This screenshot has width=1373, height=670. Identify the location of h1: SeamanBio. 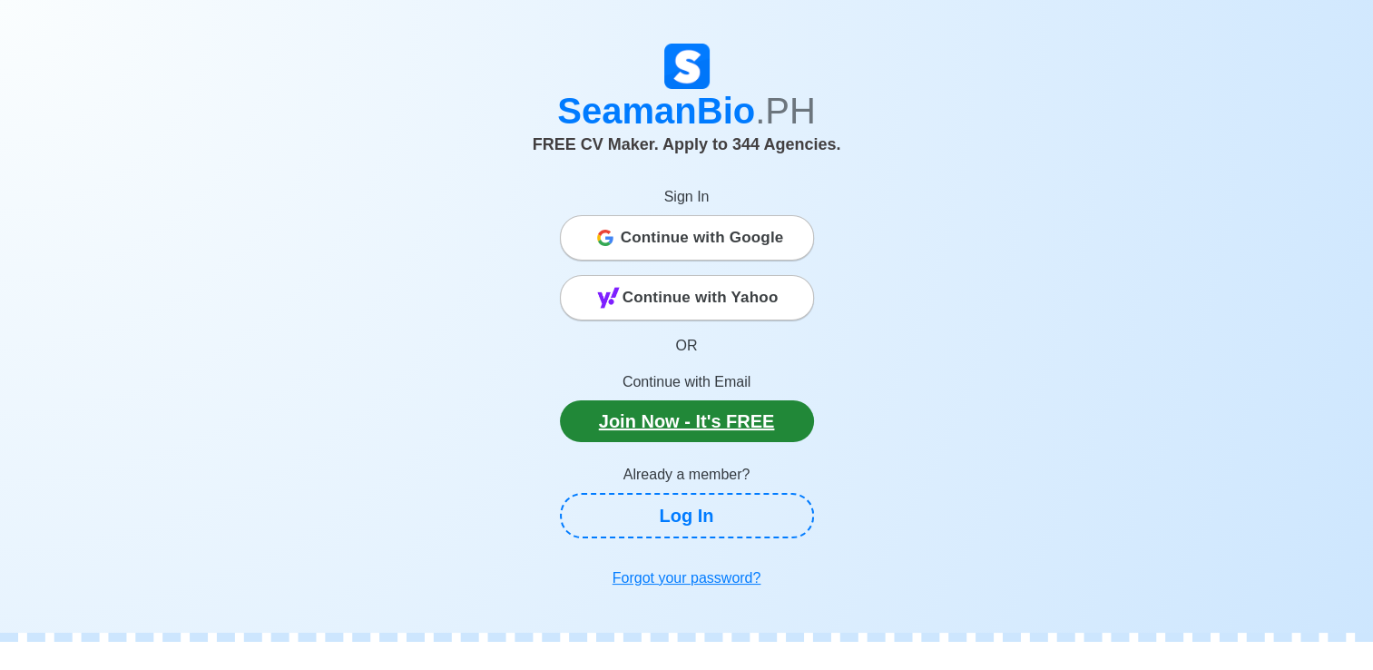
(687, 111).